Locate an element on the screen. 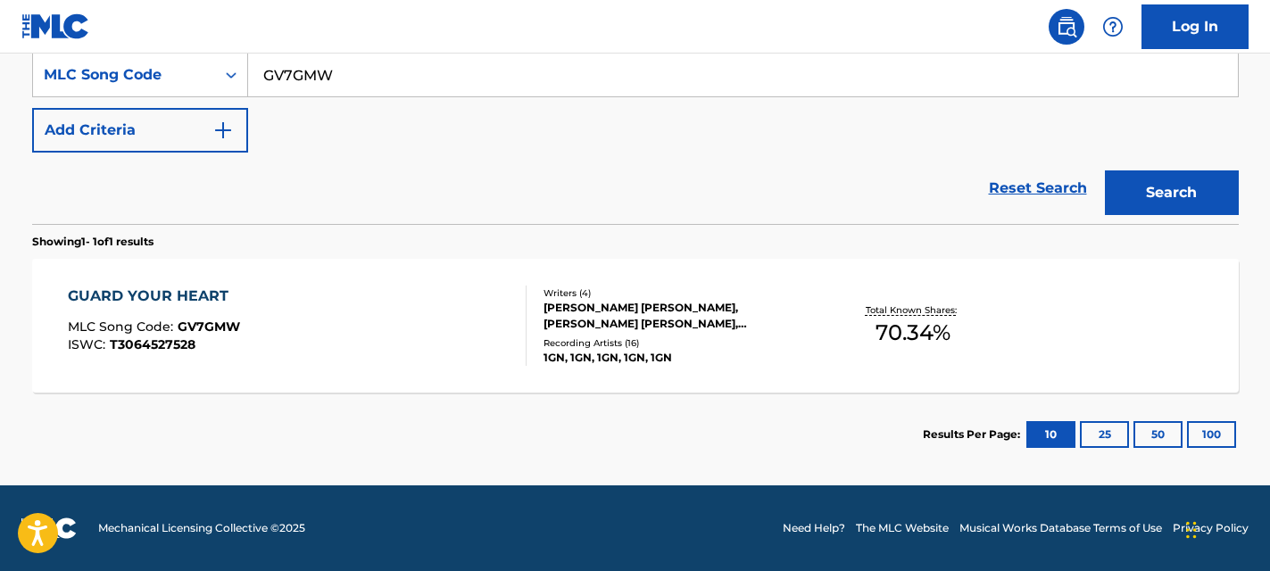  button: Add Criteria is located at coordinates (140, 130).